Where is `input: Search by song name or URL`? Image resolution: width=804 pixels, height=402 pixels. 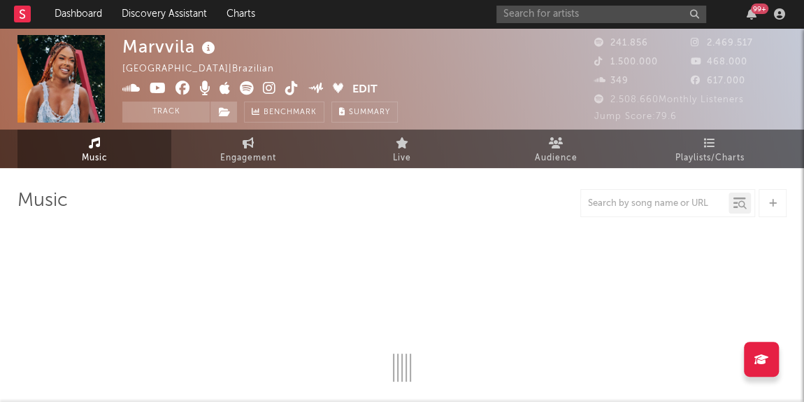
input: Search by song name or URL is located at coordinates (655, 204).